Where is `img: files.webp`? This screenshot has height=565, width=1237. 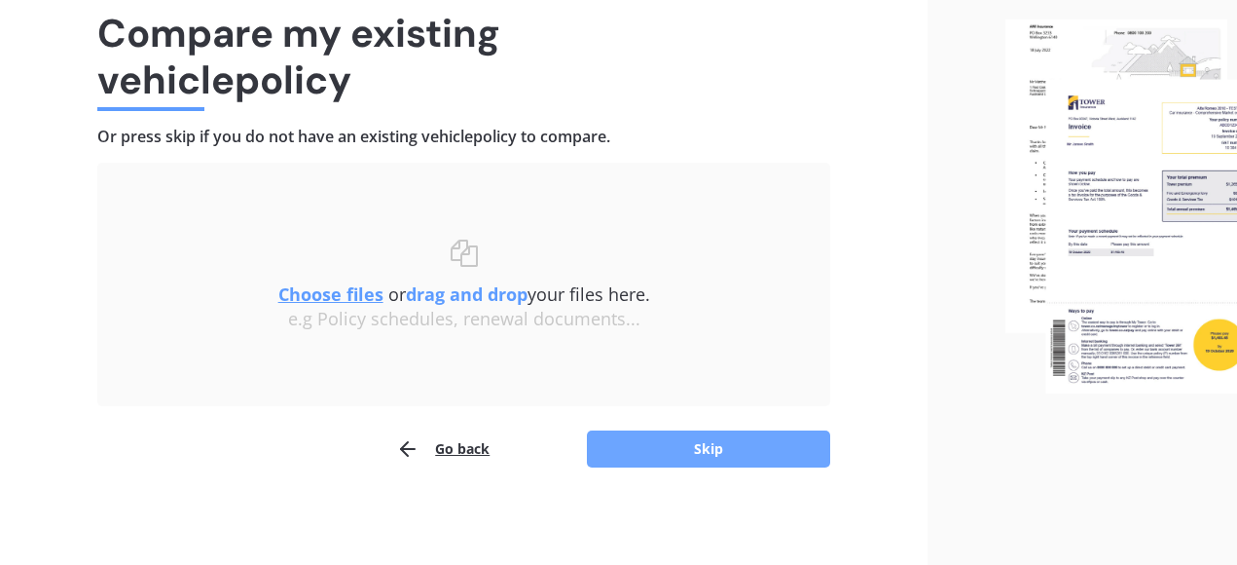 img: files.webp is located at coordinates (1121, 206).